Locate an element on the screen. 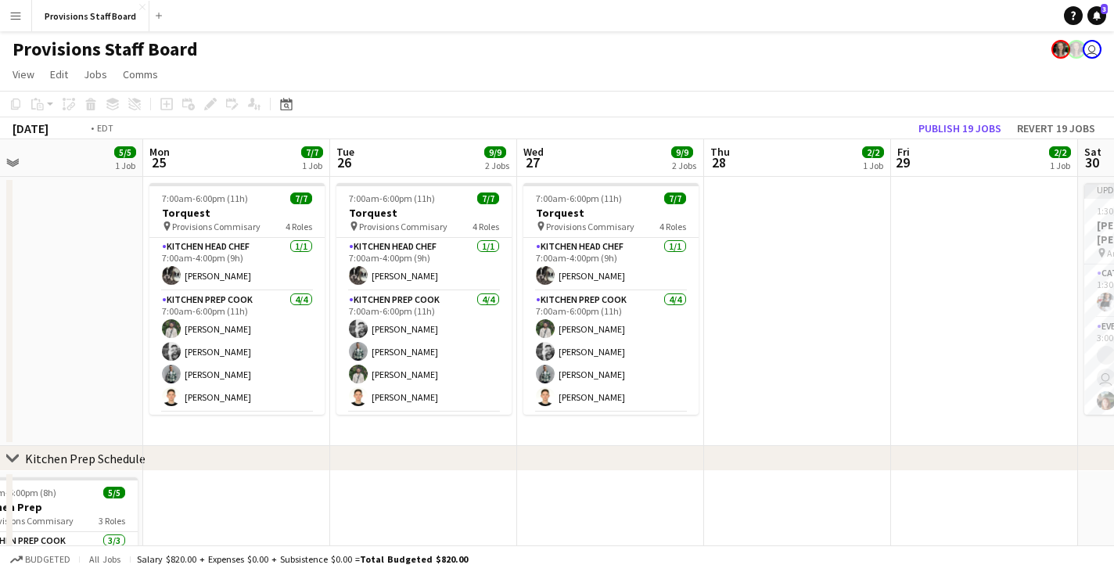  div: EDT is located at coordinates (105, 127).